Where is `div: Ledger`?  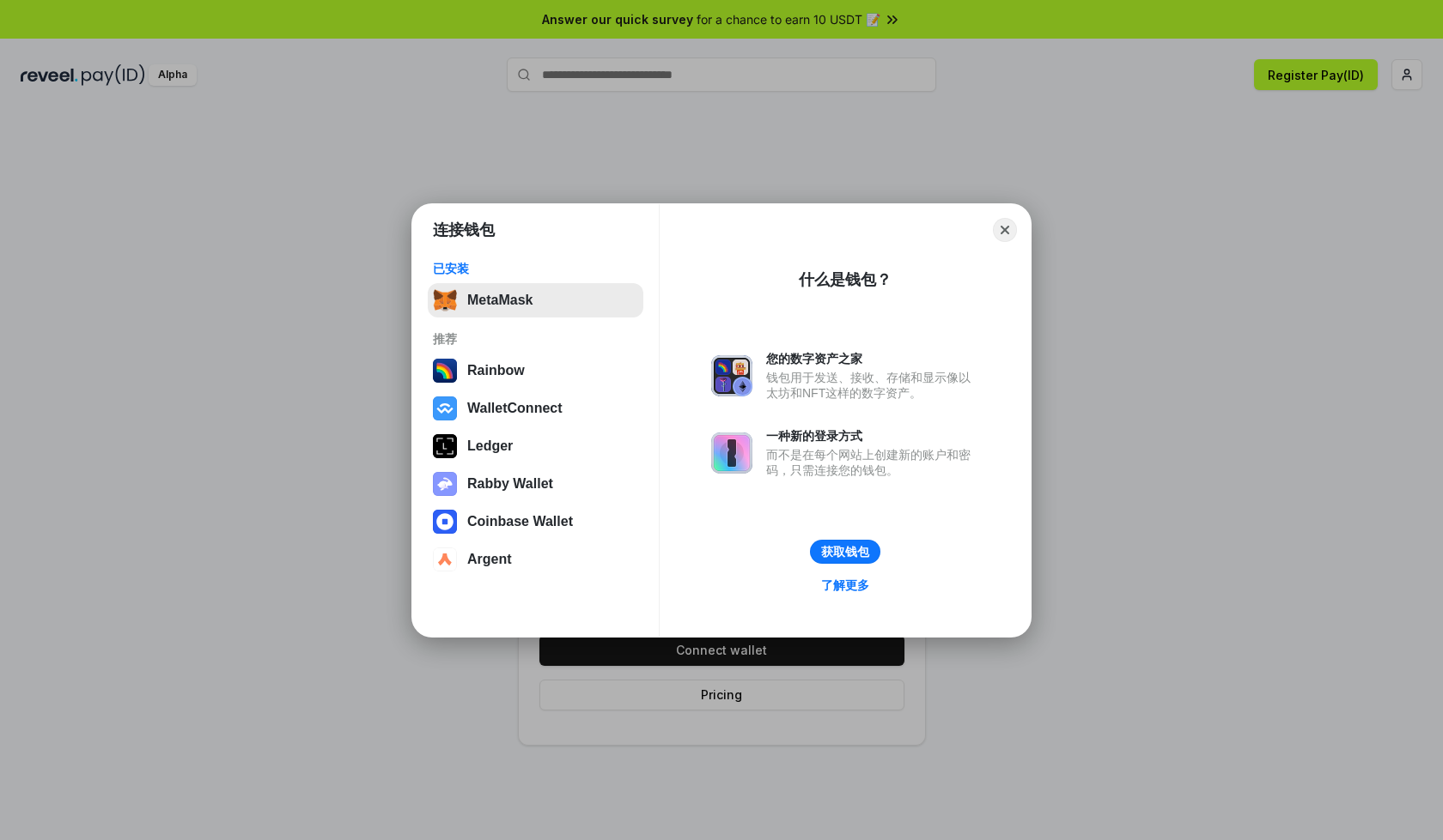
div: Ledger is located at coordinates (489, 446).